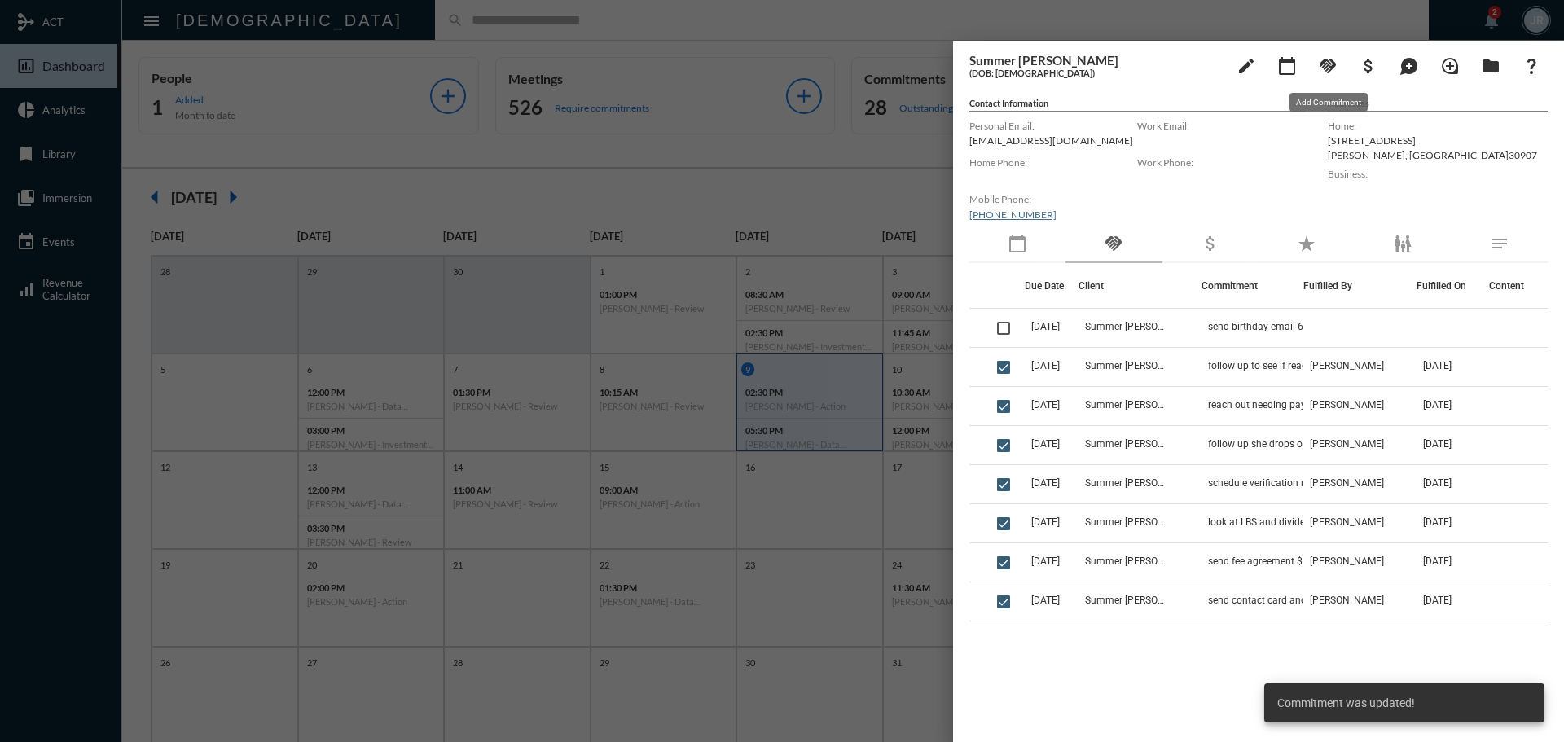  What do you see at coordinates (1139, 286) in the screenshot?
I see `th: Client` at bounding box center [1139, 286].